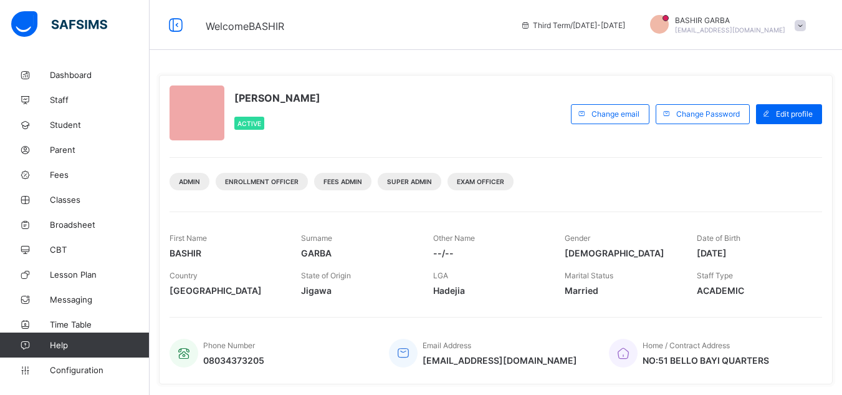 The width and height of the screenshot is (842, 395). I want to click on span: Broadsheet, so click(100, 224).